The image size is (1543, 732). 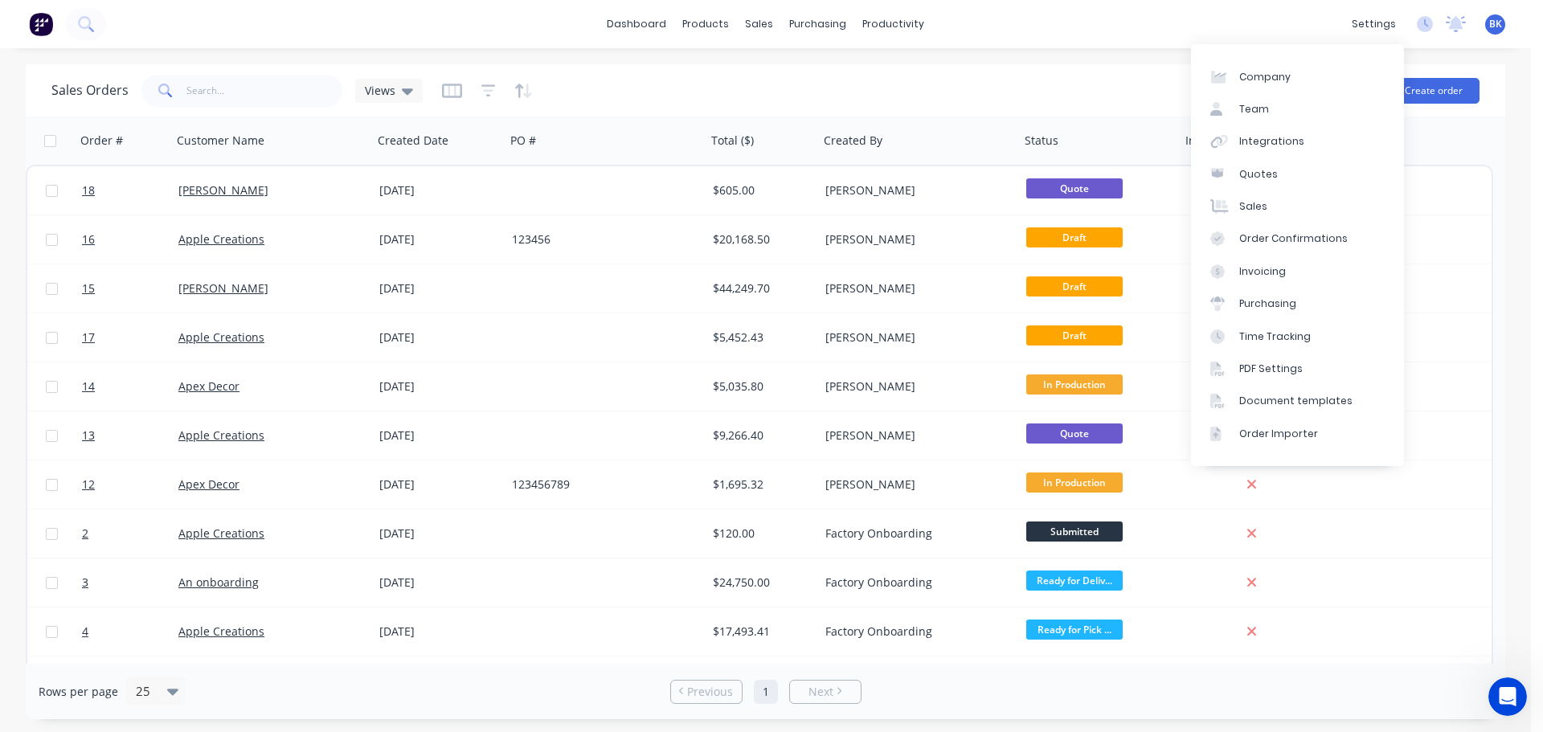 I want to click on a: Sales, so click(x=1297, y=207).